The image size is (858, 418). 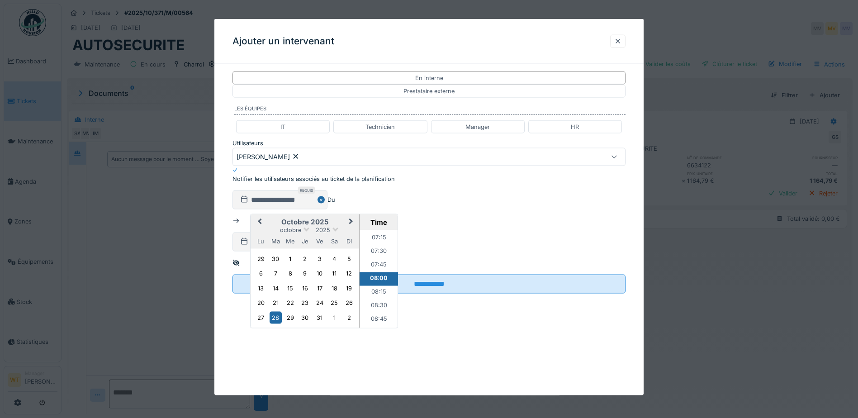 I want to click on div: HR, so click(x=575, y=127).